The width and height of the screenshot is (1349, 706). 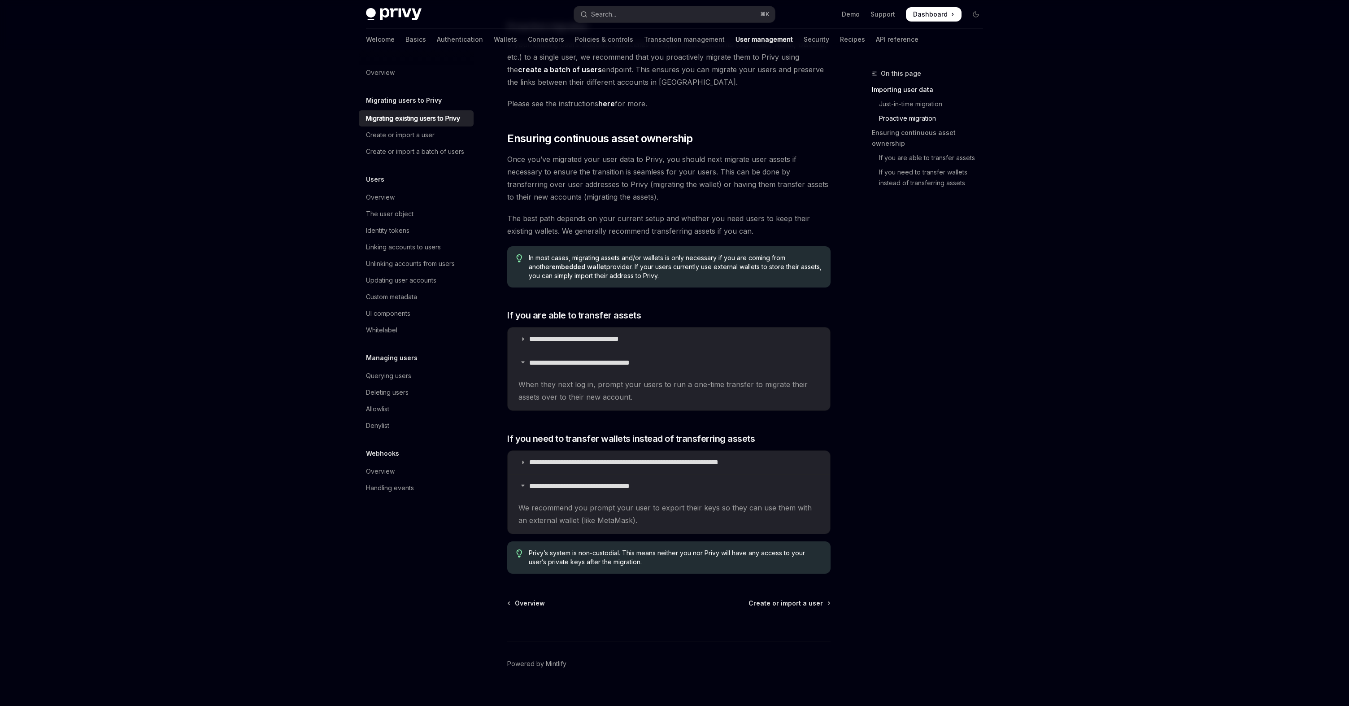 What do you see at coordinates (388, 376) in the screenshot?
I see `div: Querying users` at bounding box center [388, 376].